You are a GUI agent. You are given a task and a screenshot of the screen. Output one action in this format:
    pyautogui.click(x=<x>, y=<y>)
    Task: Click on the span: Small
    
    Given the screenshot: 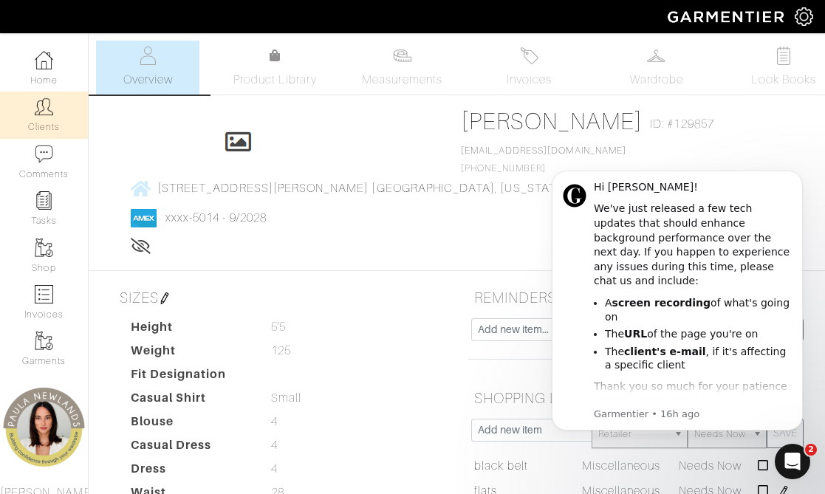 What is the action you would take?
    pyautogui.click(x=286, y=398)
    